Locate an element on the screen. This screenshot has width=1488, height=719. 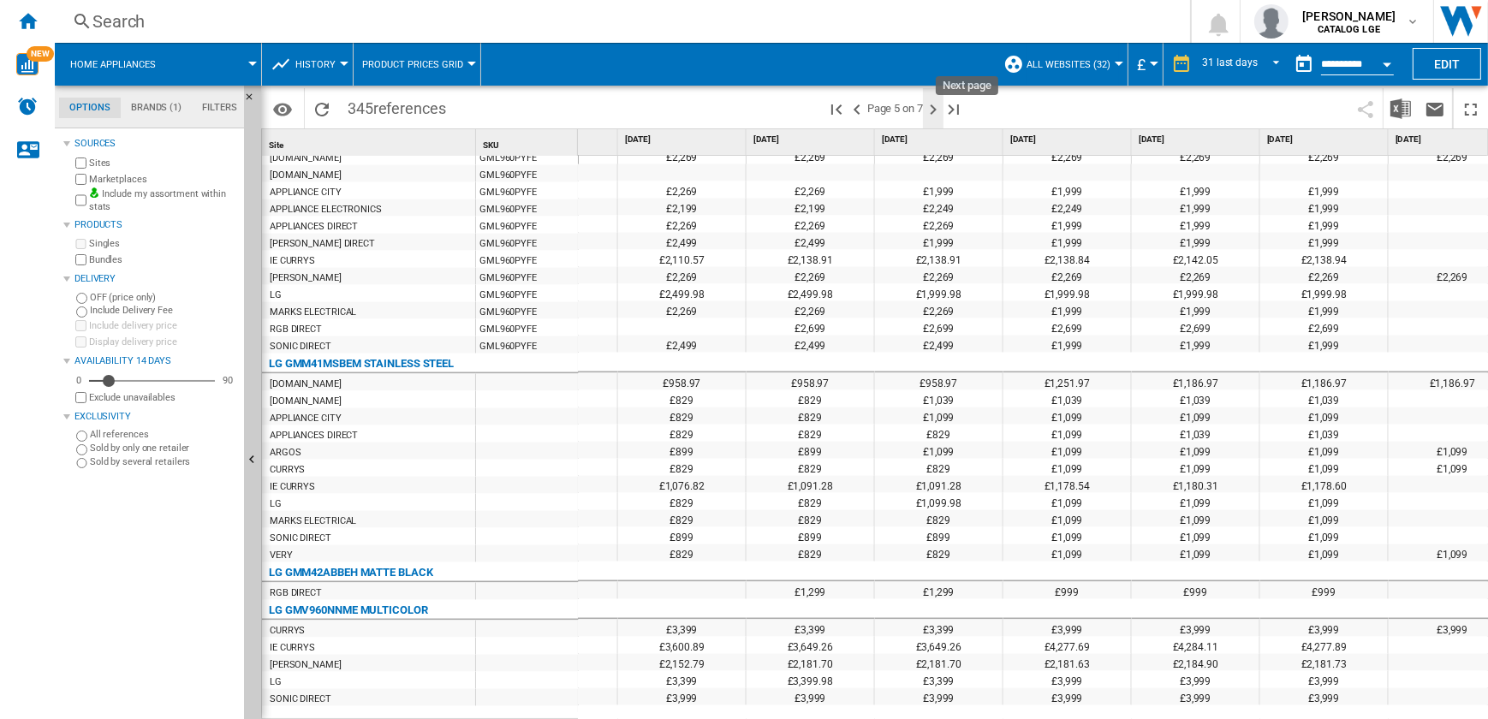
button: Edit is located at coordinates (1447, 63).